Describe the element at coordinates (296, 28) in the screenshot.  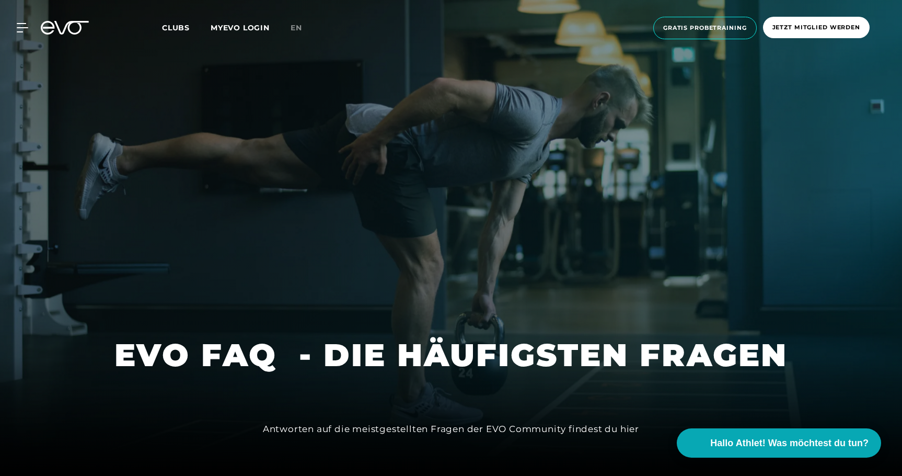
I see `span: en` at that location.